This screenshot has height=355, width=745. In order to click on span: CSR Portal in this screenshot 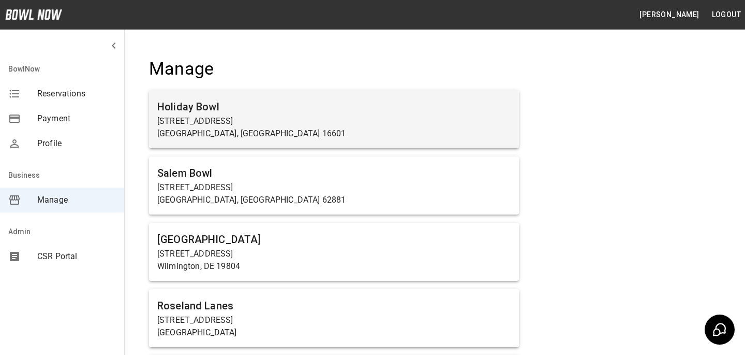, I will do `click(77, 256)`.